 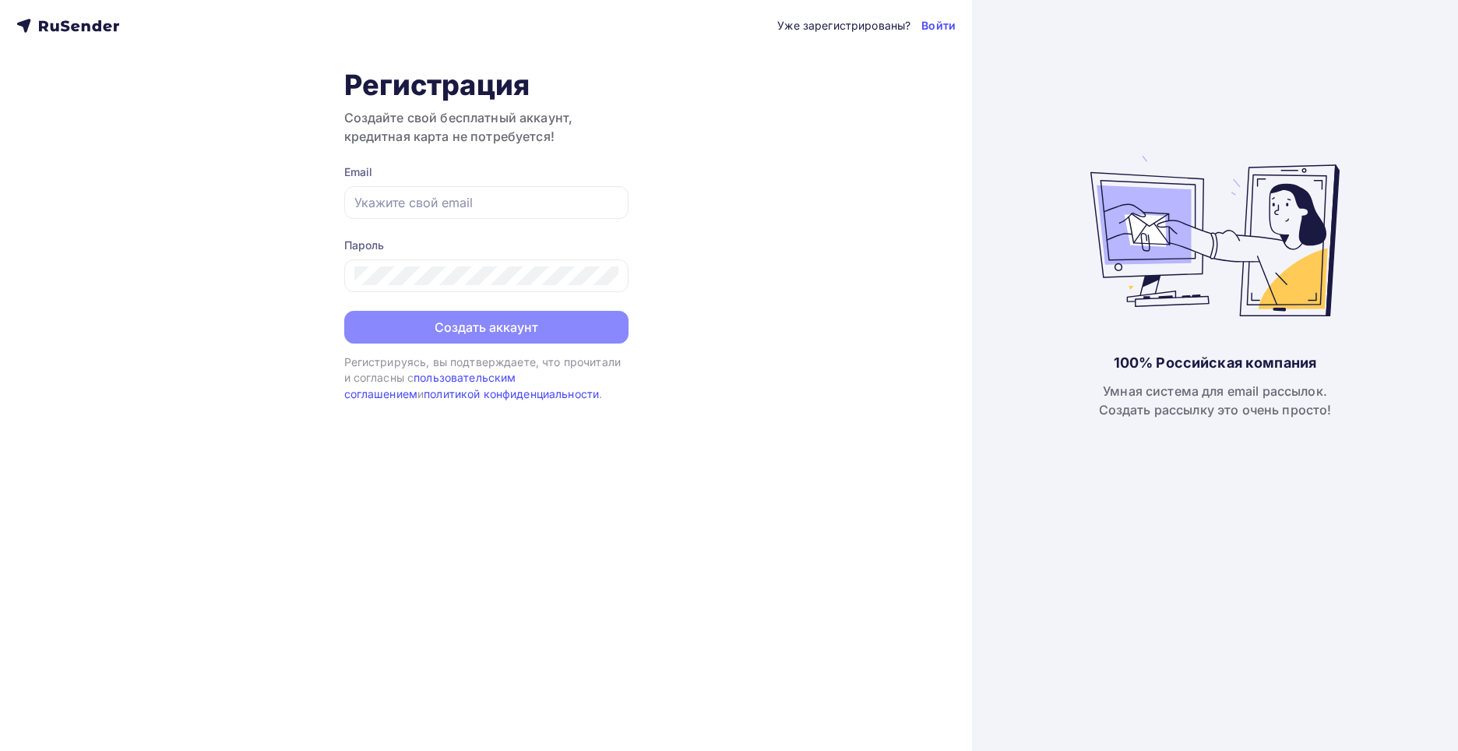 What do you see at coordinates (1215, 400) in the screenshot?
I see `div: Умная система для email рассылок. Создать рассылку это очень просто!` at bounding box center [1215, 400].